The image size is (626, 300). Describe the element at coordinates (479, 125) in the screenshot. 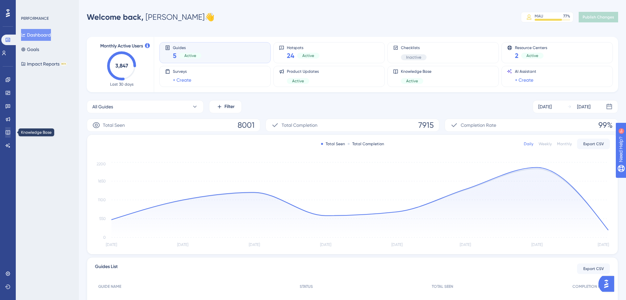

I see `span: Completion Rate` at that location.